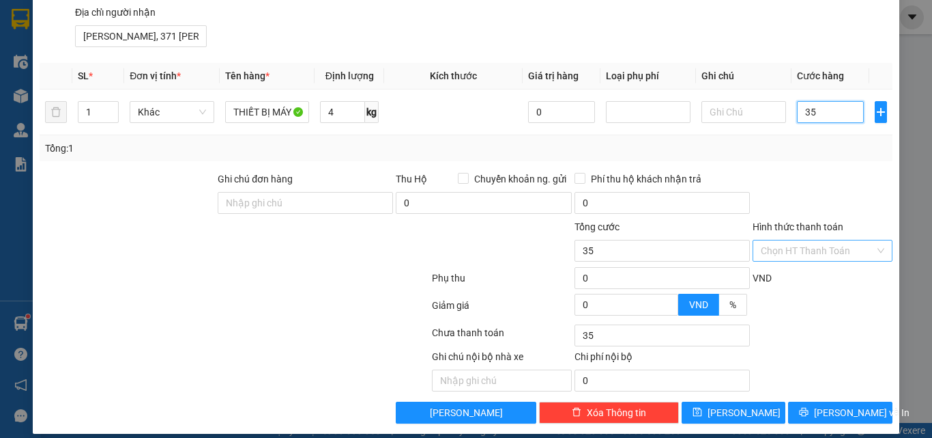 The height and width of the screenshot is (438, 932). What do you see at coordinates (83, 76) in the screenshot?
I see `span: SL` at bounding box center [83, 76].